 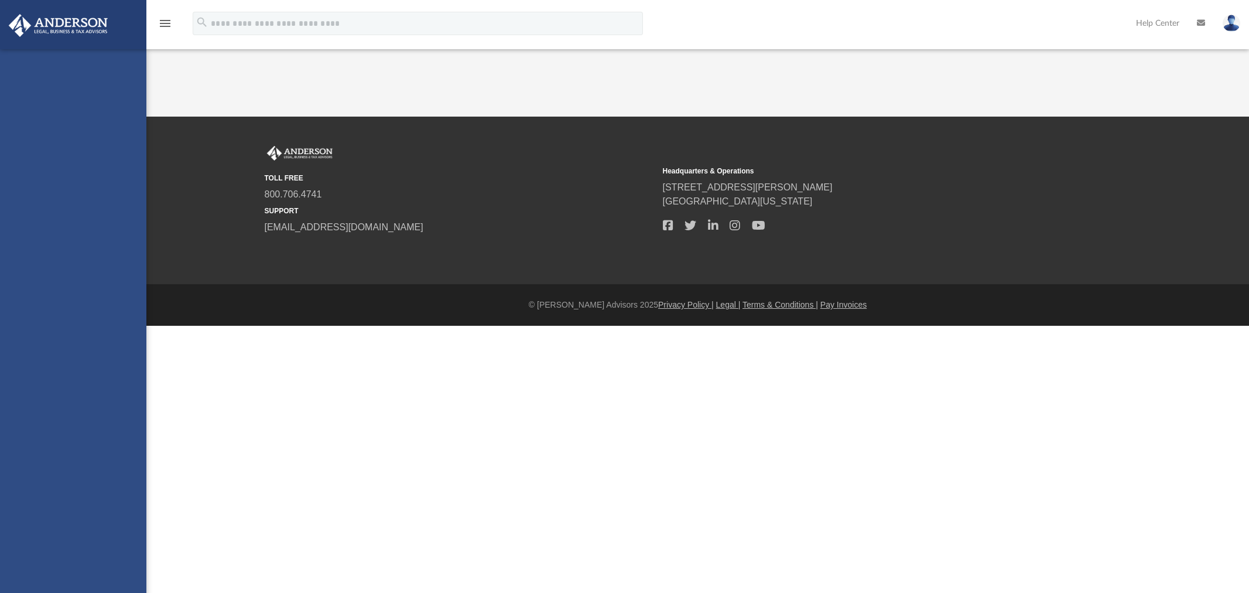 What do you see at coordinates (686, 305) in the screenshot?
I see `a: Privacy Policy |` at bounding box center [686, 305].